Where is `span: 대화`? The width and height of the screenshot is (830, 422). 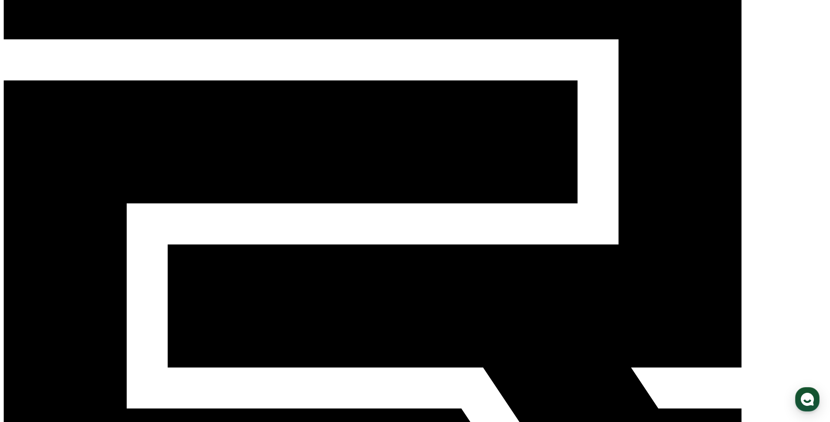
span: 대화 is located at coordinates (85, 293).